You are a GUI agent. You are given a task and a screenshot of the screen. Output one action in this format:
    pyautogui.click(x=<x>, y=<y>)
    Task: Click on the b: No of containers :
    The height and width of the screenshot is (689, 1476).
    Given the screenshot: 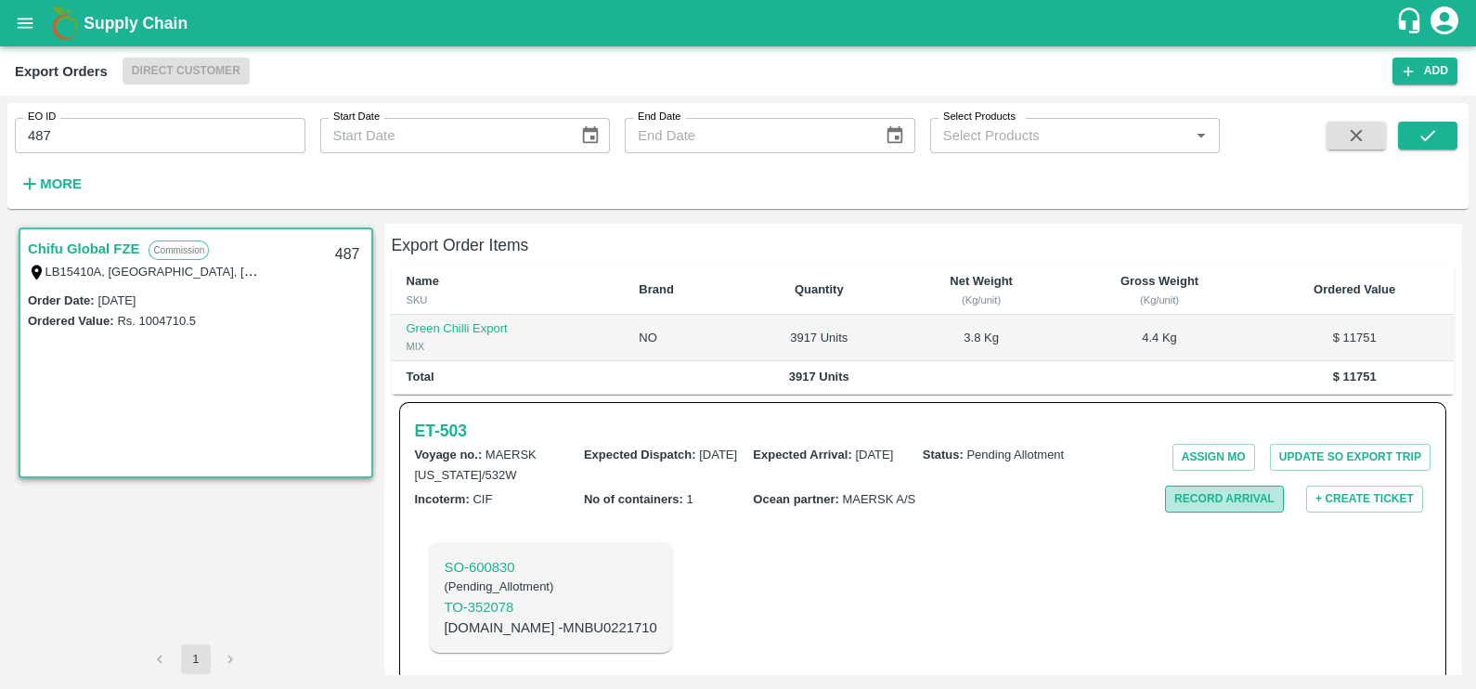 What is the action you would take?
    pyautogui.click(x=633, y=499)
    